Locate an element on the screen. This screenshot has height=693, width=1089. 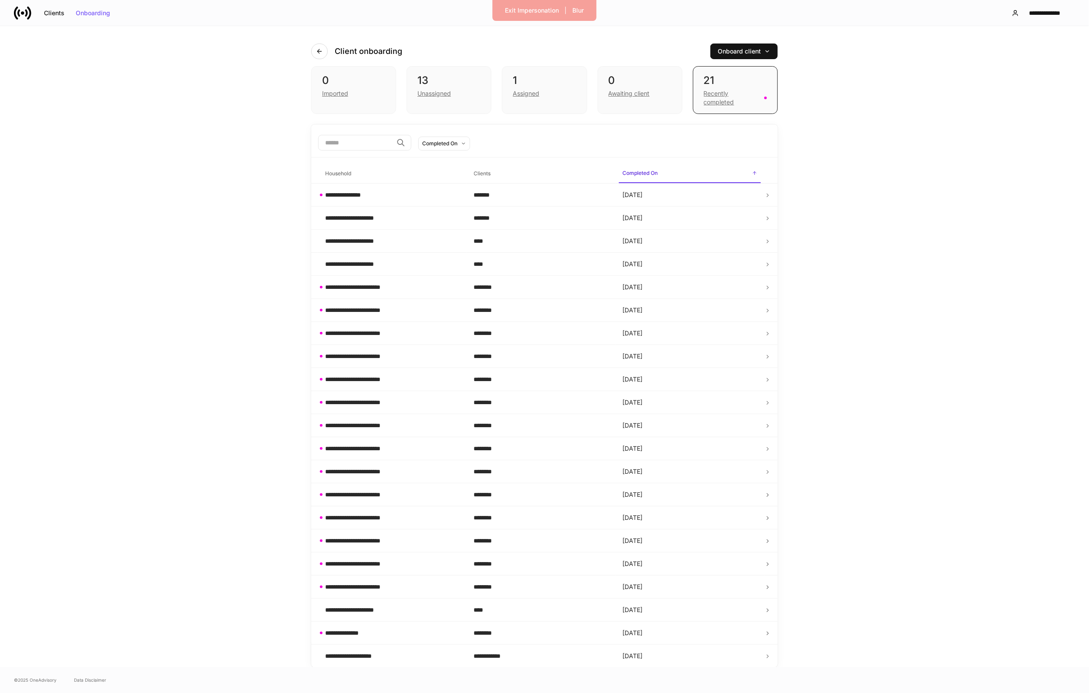
button: Onboard client is located at coordinates (744, 51).